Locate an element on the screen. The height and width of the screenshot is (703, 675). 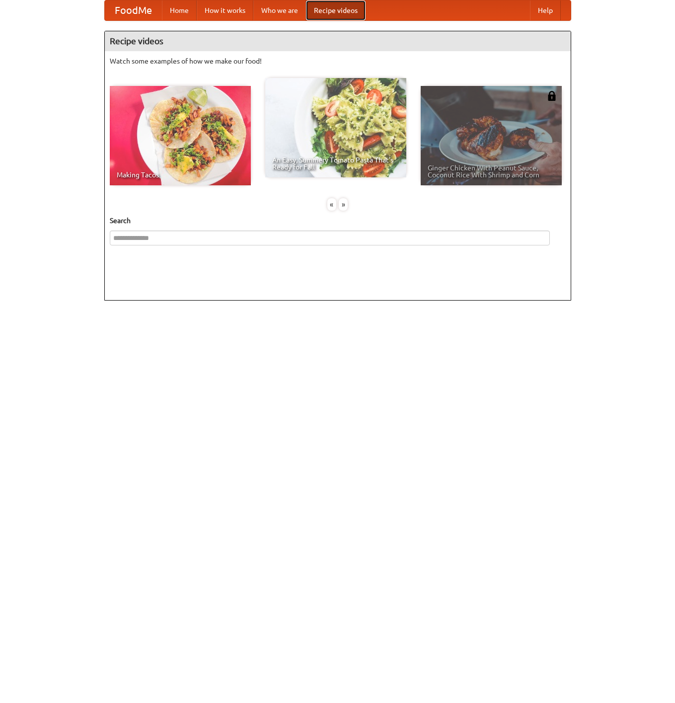
img: 483408.png is located at coordinates (552, 96).